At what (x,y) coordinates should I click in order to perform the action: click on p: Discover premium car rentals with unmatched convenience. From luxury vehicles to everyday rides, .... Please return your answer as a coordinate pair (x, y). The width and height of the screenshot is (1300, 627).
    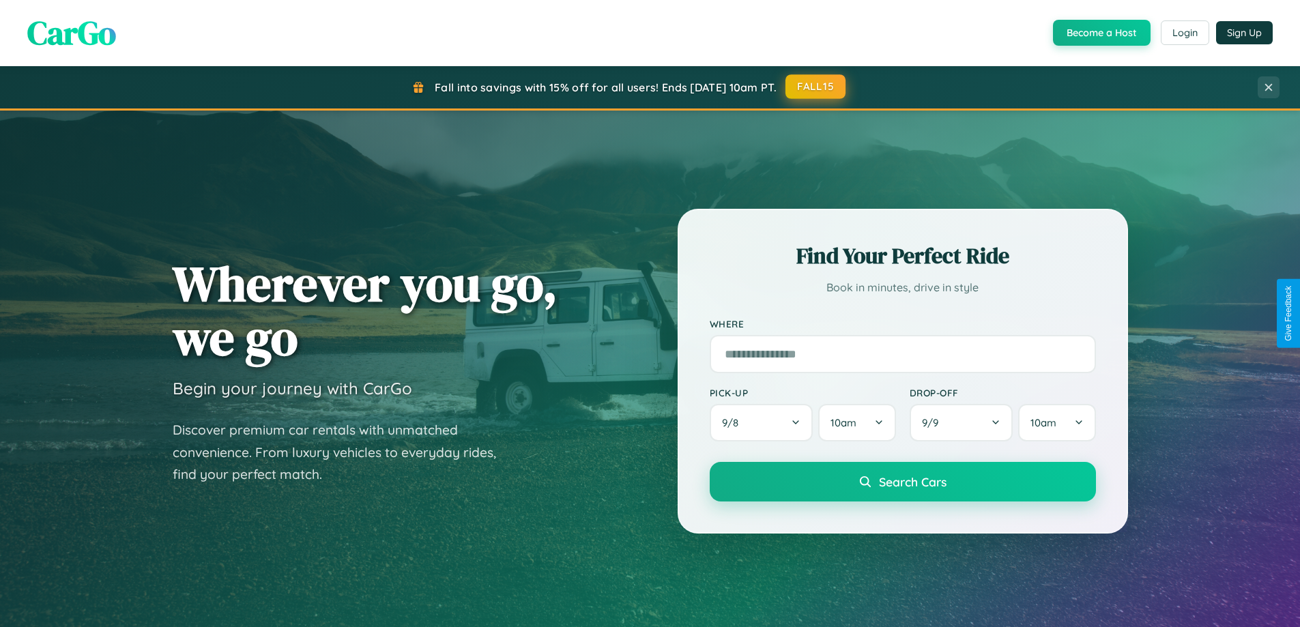
    Looking at the image, I should click on (343, 452).